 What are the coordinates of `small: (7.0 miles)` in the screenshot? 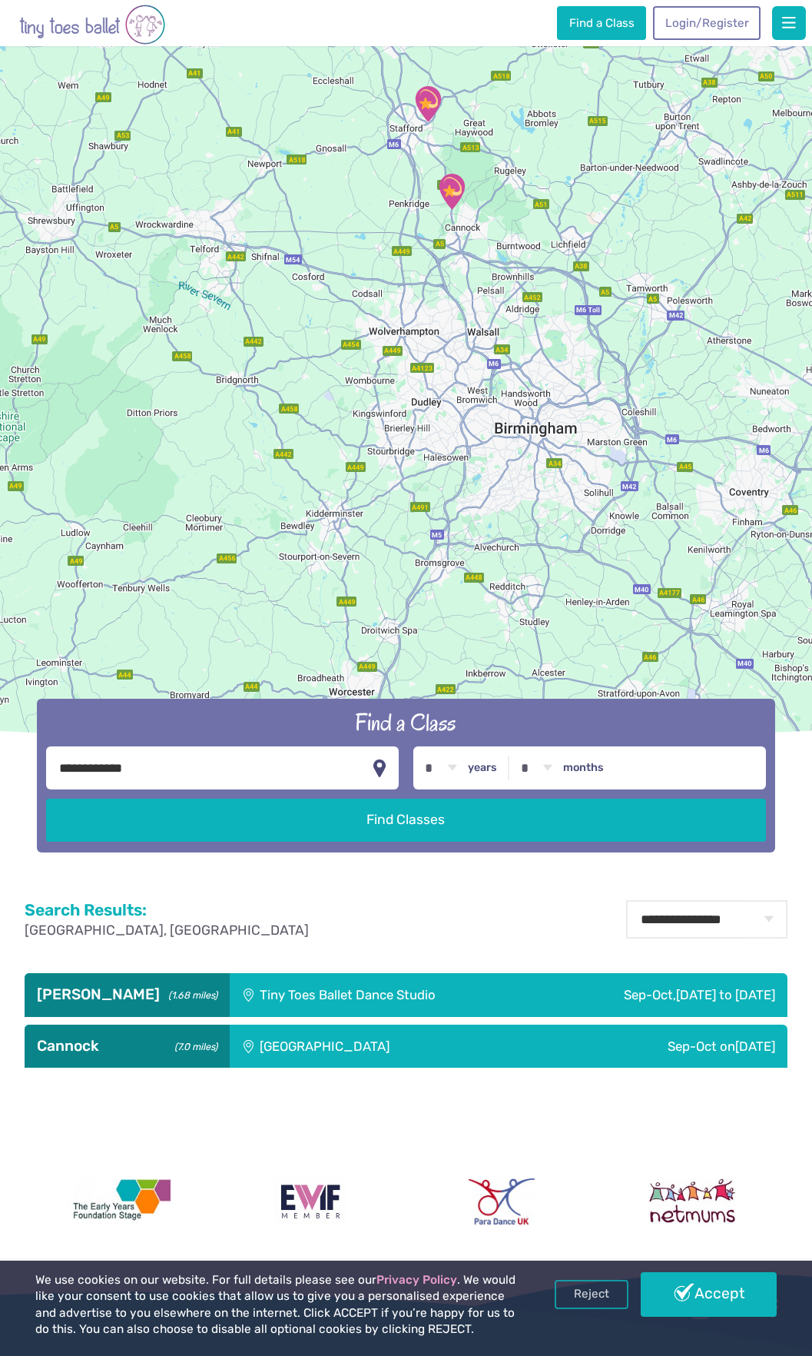 It's located at (194, 1044).